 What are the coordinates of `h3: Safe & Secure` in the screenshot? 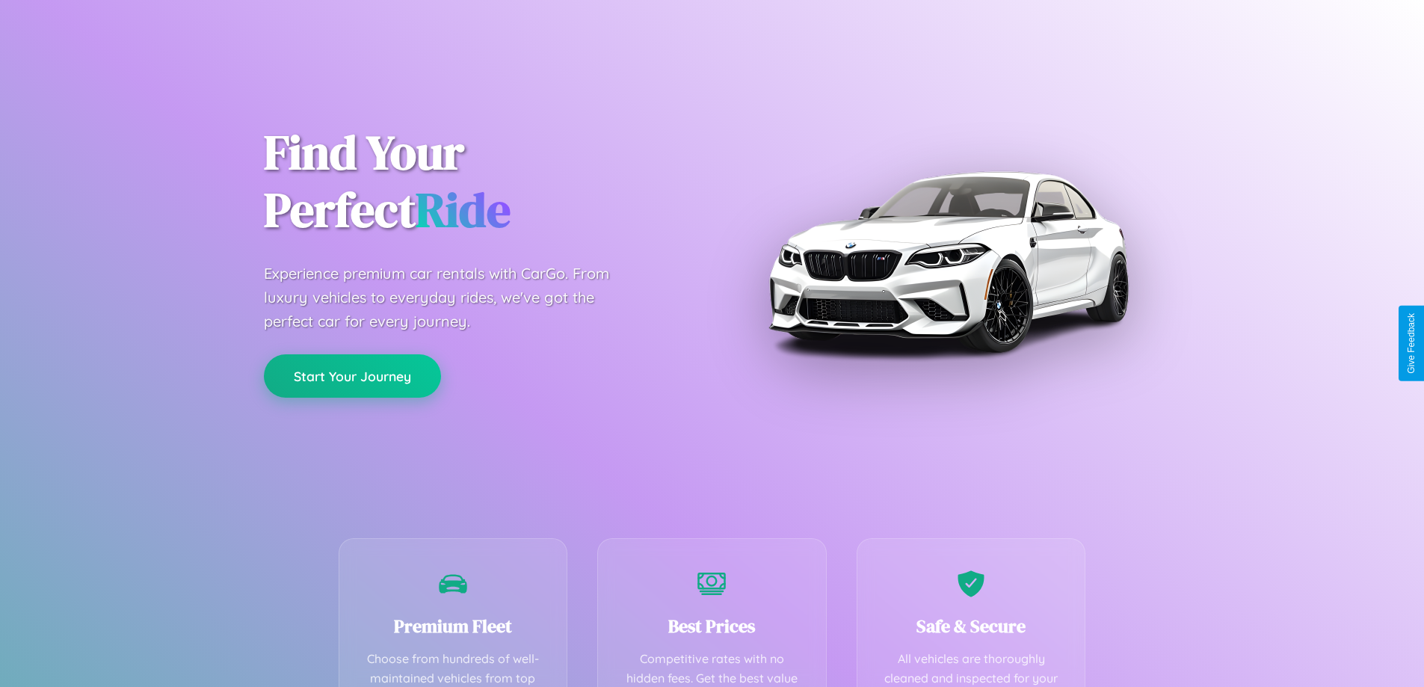 It's located at (971, 626).